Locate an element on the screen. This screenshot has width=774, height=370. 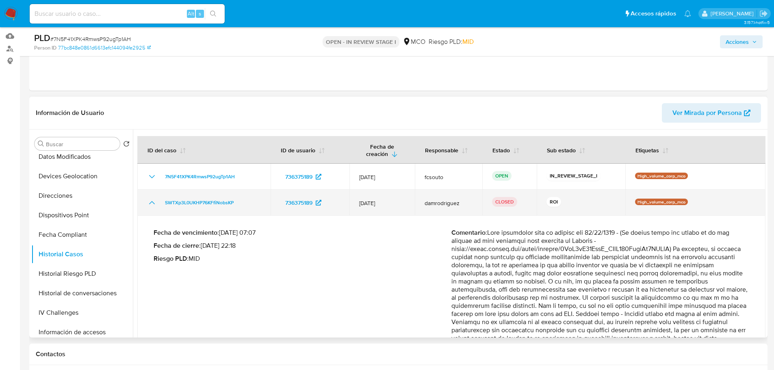
button: Direcciones is located at coordinates (82, 196).